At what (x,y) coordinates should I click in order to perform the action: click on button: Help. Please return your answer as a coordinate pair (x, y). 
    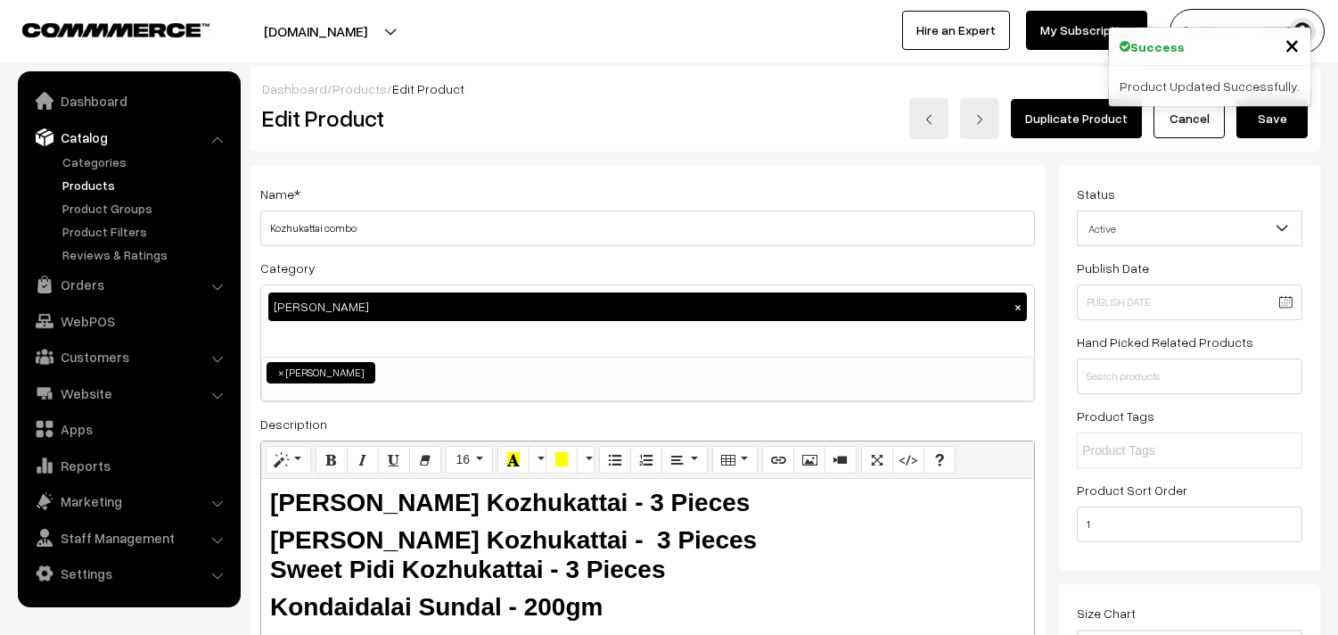
    Looking at the image, I should click on (940, 460).